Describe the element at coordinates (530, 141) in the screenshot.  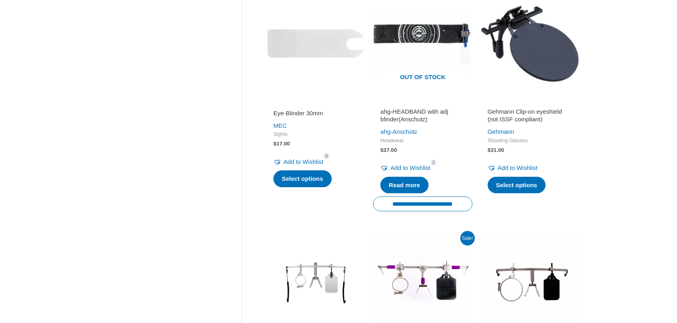
I see `span: Shooting Glasses` at that location.